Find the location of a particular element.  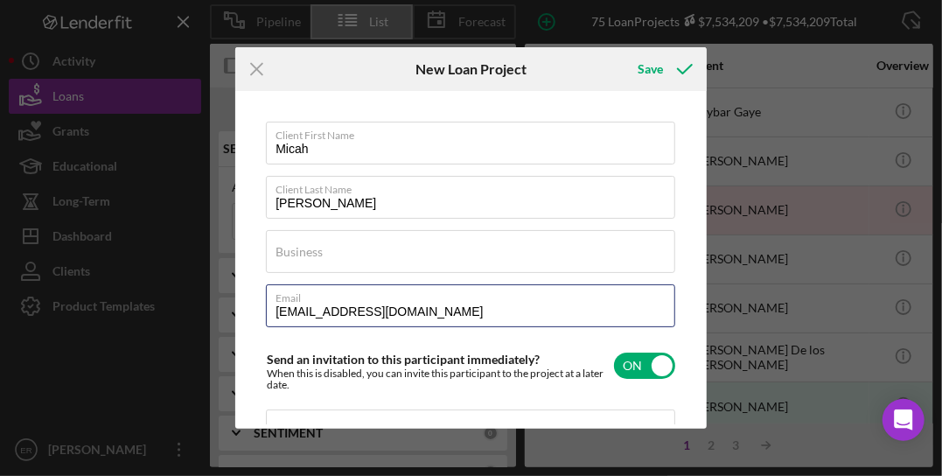

div: Save is located at coordinates (650, 69).